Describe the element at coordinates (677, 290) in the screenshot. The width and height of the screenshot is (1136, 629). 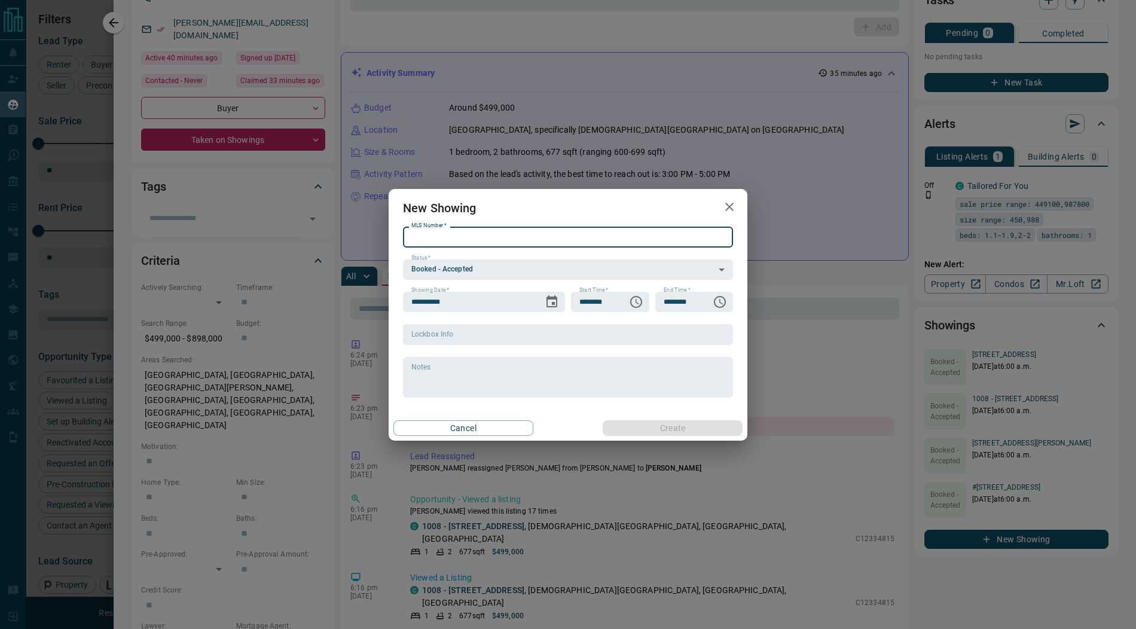
I see `label: End Time` at that location.